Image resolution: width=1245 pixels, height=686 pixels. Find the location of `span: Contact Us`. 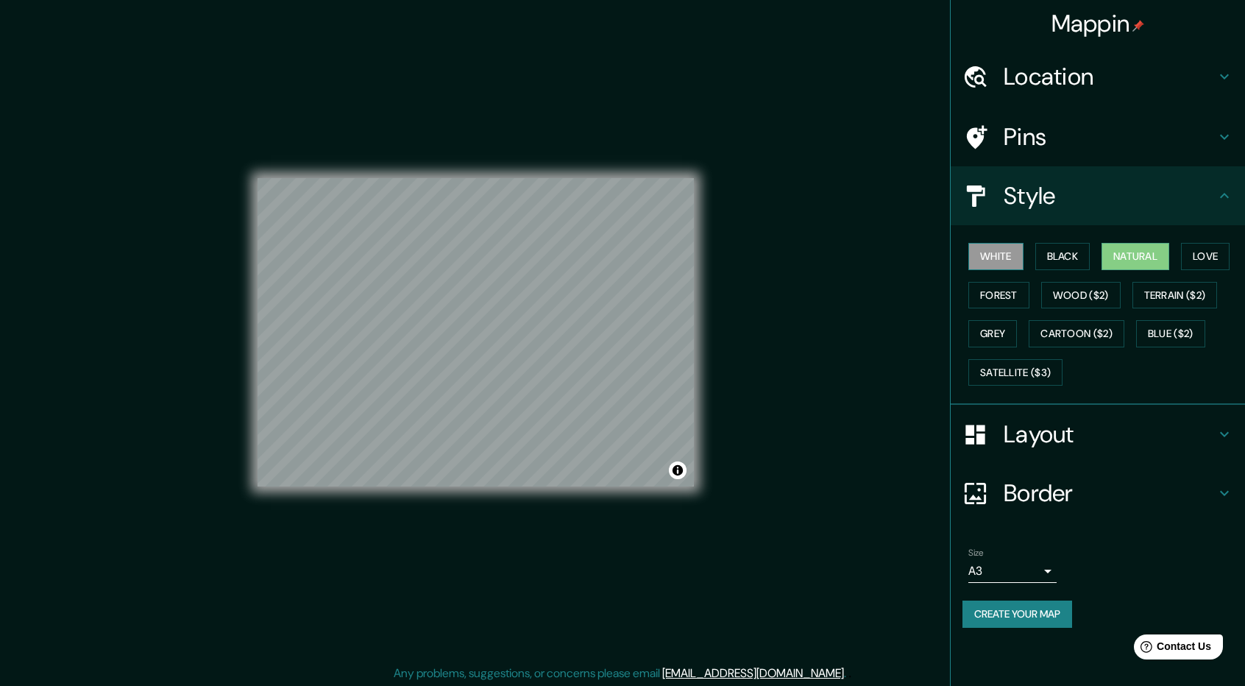

span: Contact Us is located at coordinates (70, 18).